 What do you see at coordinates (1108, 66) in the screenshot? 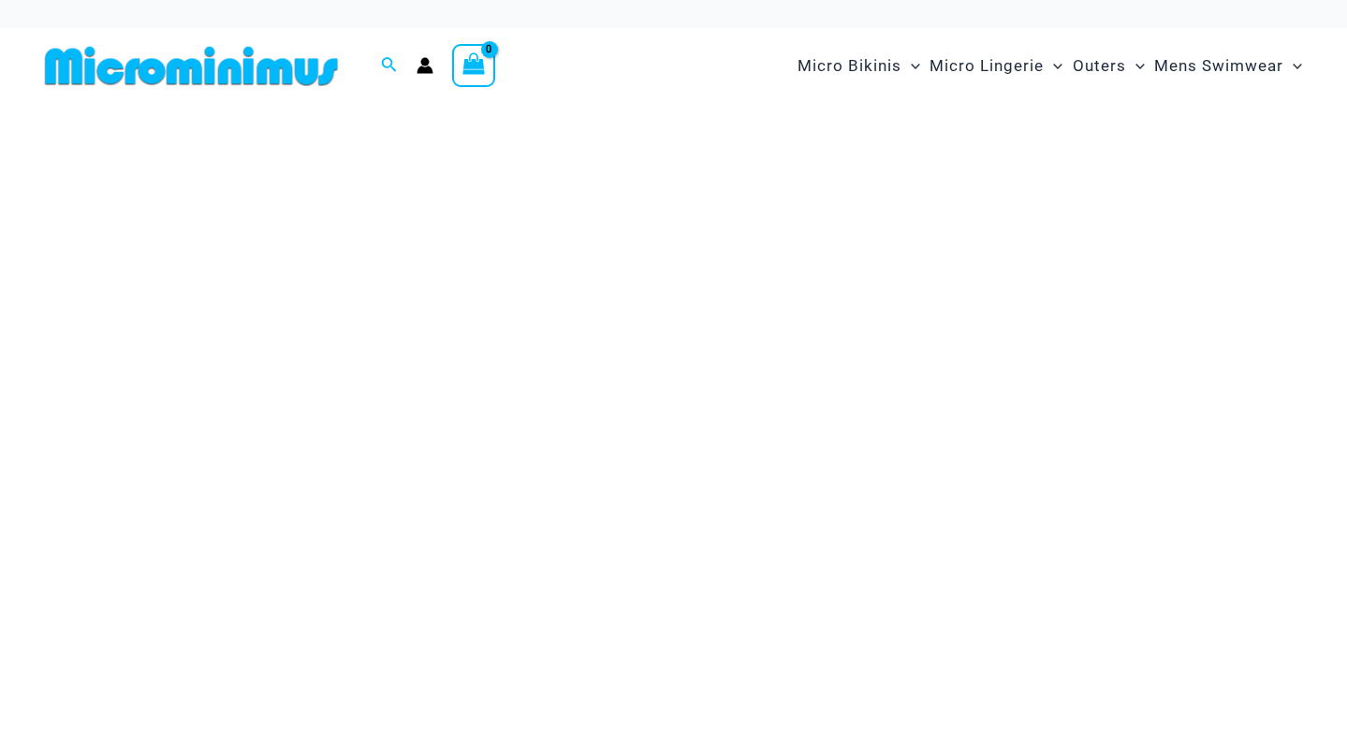
I see `a: OutersMenu ToggleMenu Toggle` at bounding box center [1108, 66].